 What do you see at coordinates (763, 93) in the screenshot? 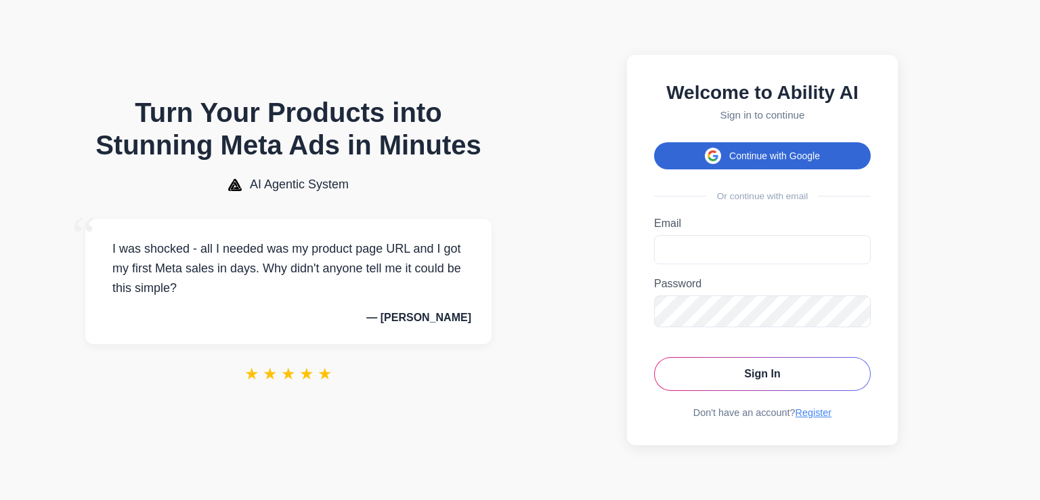
I see `h2: Welcome to Ability AI` at bounding box center [763, 93].